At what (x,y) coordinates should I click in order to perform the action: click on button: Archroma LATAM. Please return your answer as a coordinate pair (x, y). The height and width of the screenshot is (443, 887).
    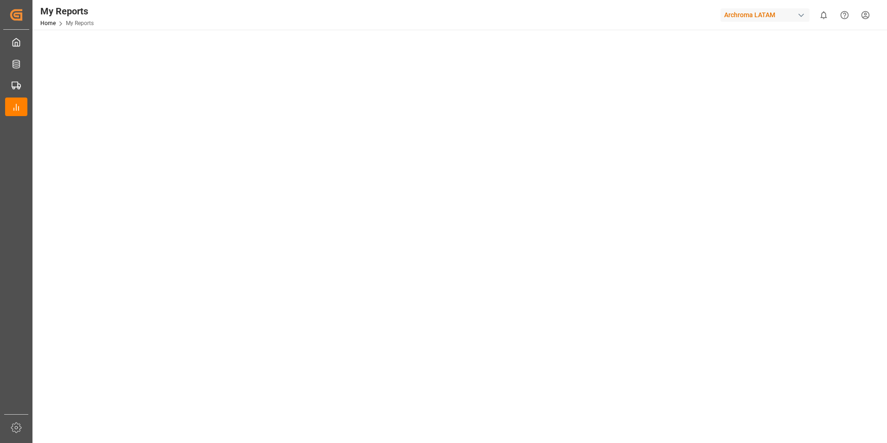
    Looking at the image, I should click on (767, 15).